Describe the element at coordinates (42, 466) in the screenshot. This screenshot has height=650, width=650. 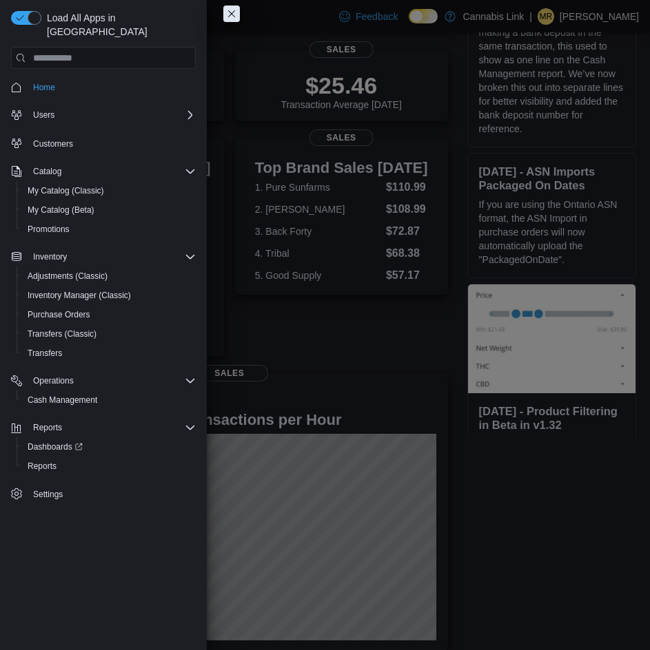
I see `a: Reports` at that location.